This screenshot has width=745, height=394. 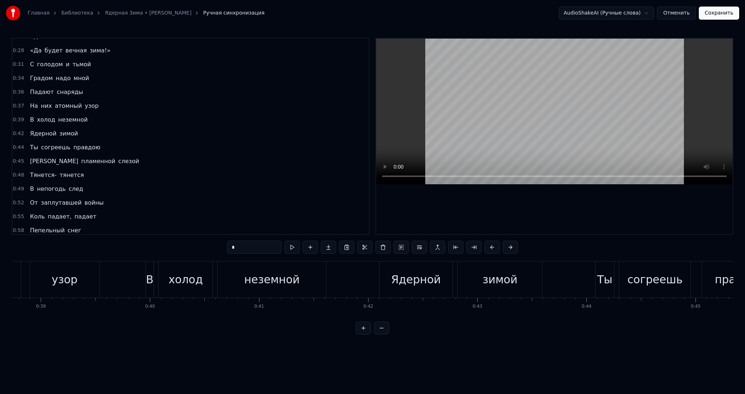 What do you see at coordinates (51, 189) in the screenshot?
I see `span: непогодь` at bounding box center [51, 189].